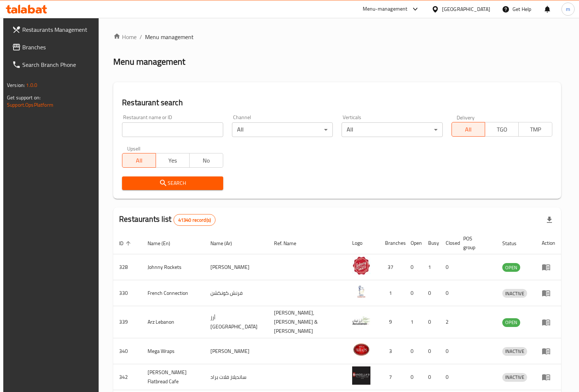 The height and width of the screenshot is (392, 579). I want to click on td: Mega Wraps, so click(173, 351).